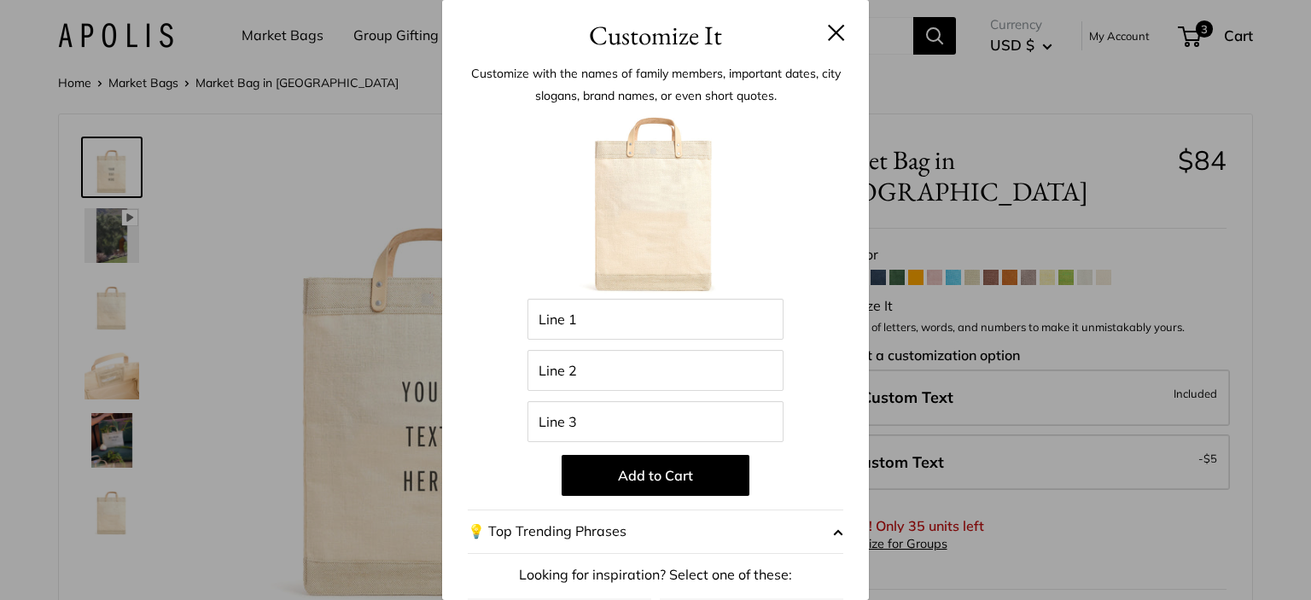 This screenshot has width=1311, height=600. What do you see at coordinates (656, 532) in the screenshot?
I see `button: 💡 Top Trending Phrases` at bounding box center [656, 532].